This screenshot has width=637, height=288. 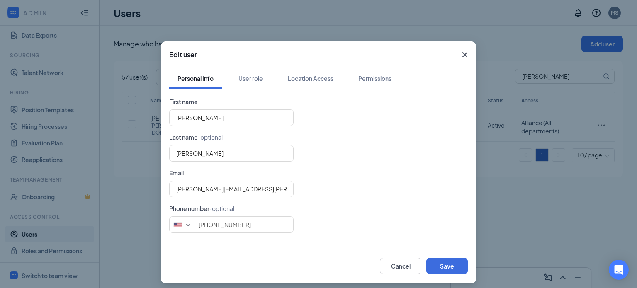 I want to click on div: Permissions, so click(x=375, y=78).